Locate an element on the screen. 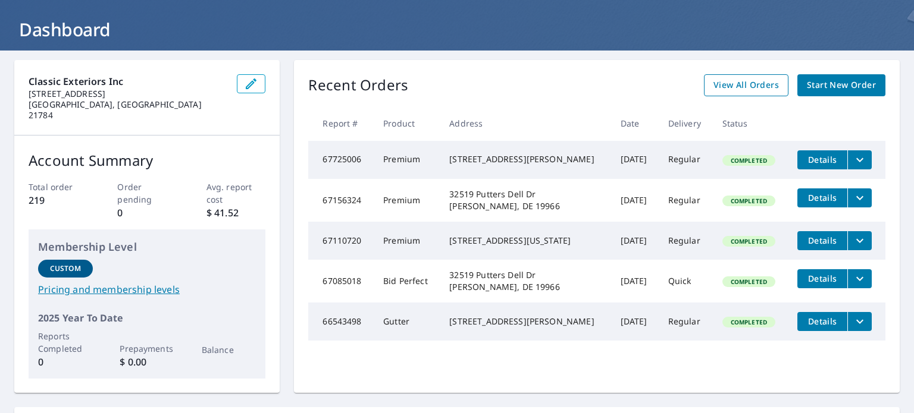 This screenshot has height=413, width=914. span: View All Orders is located at coordinates (746, 85).